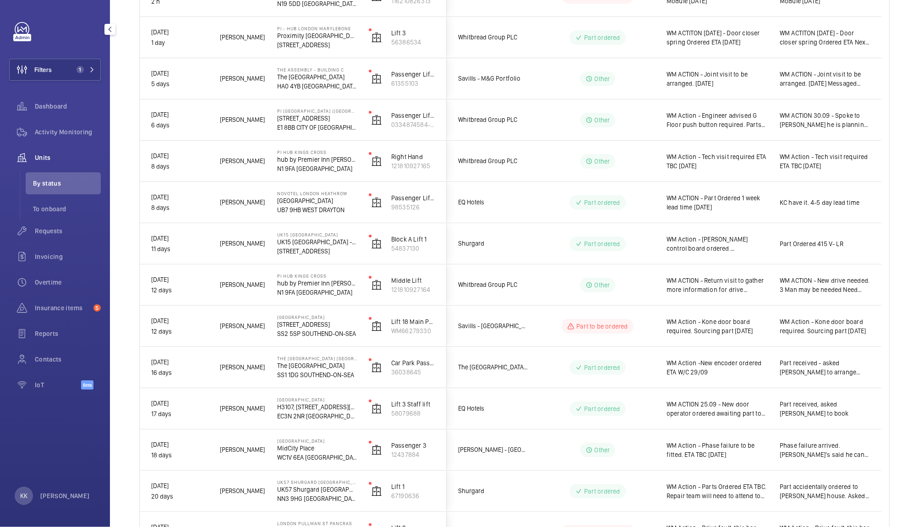 Image resolution: width=919 pixels, height=527 pixels. I want to click on span: Contacts, so click(68, 359).